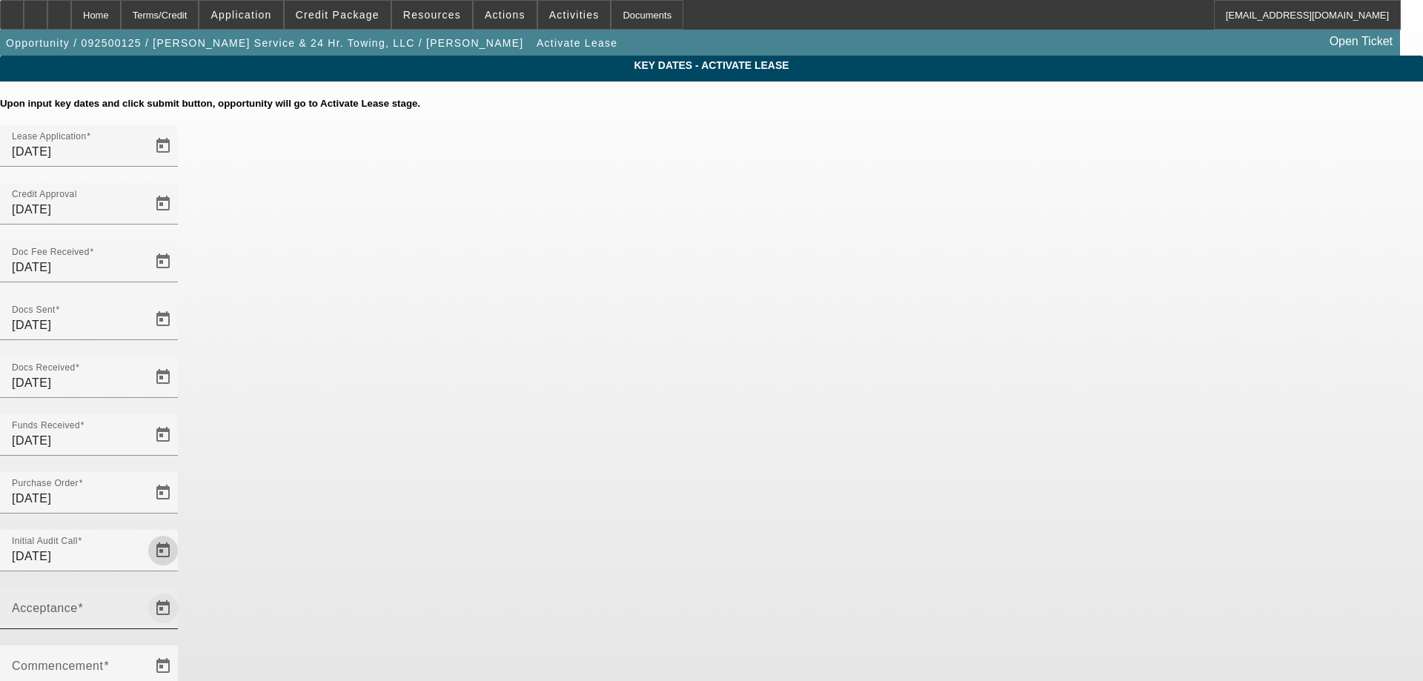  Describe the element at coordinates (44, 368) in the screenshot. I see `mat-label: Docs Received` at that location.